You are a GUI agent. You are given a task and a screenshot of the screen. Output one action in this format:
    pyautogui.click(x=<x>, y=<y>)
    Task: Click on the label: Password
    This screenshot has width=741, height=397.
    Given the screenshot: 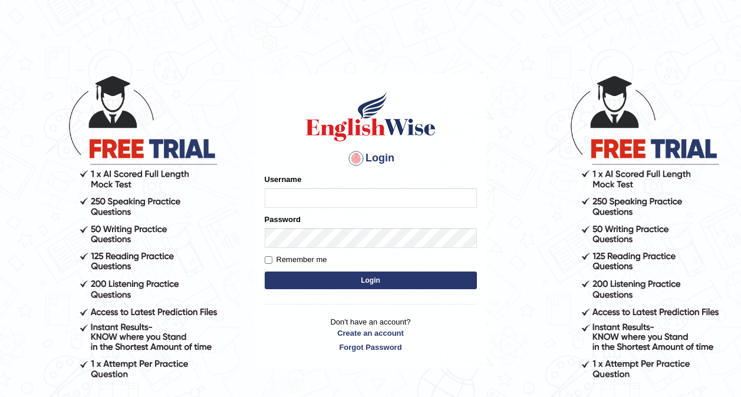 What is the action you would take?
    pyautogui.click(x=282, y=219)
    